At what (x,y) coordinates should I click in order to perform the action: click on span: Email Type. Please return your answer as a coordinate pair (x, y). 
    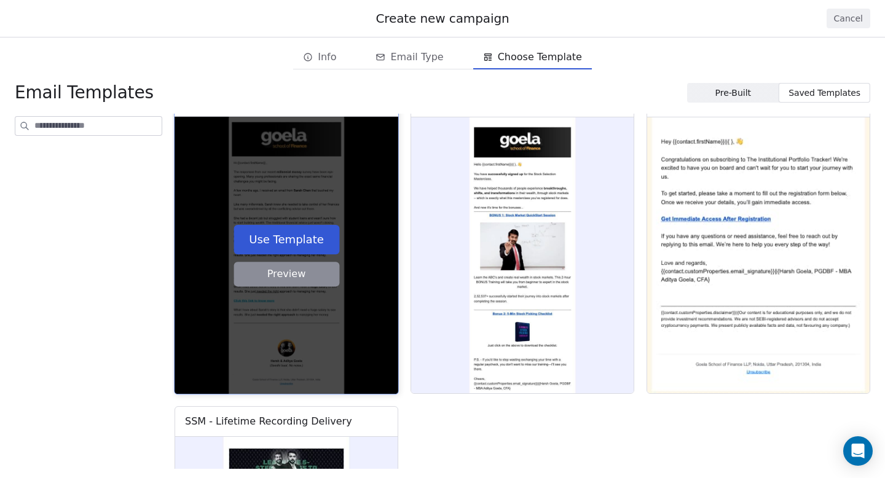
    Looking at the image, I should click on (417, 57).